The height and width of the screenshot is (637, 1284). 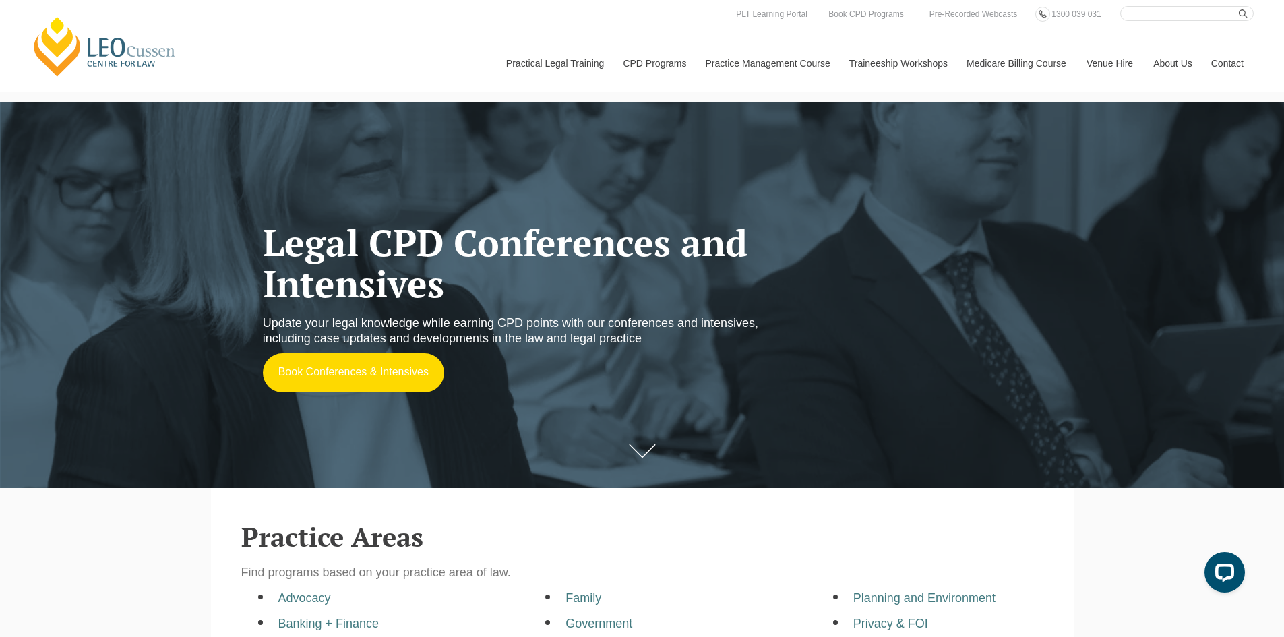 I want to click on a: Medicare Billing Course, so click(x=1016, y=63).